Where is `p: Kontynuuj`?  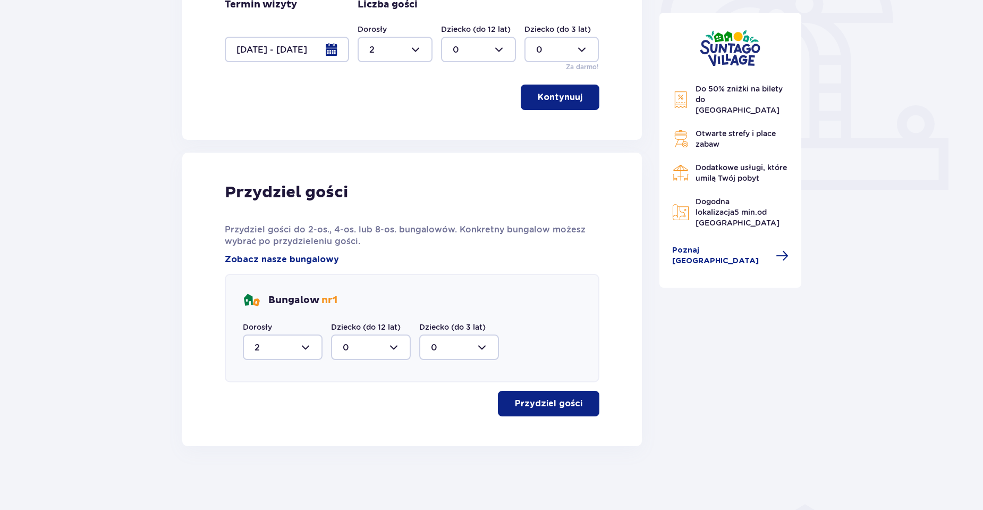 p: Kontynuuj is located at coordinates (560, 97).